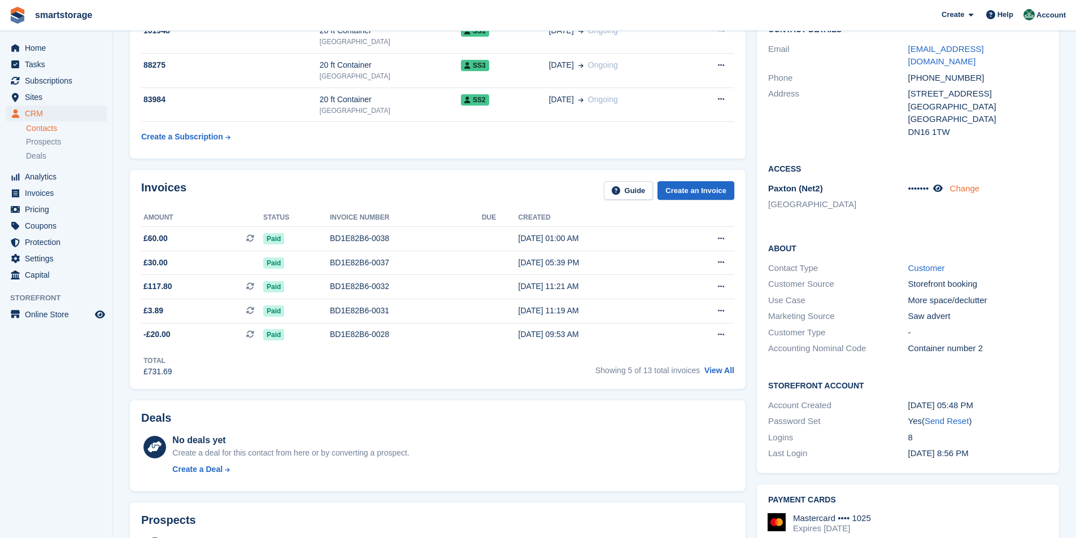 The width and height of the screenshot is (1076, 538). What do you see at coordinates (938, 453) in the screenshot?
I see `time: 2025-08-09 19:56:45 UTC` at bounding box center [938, 453].